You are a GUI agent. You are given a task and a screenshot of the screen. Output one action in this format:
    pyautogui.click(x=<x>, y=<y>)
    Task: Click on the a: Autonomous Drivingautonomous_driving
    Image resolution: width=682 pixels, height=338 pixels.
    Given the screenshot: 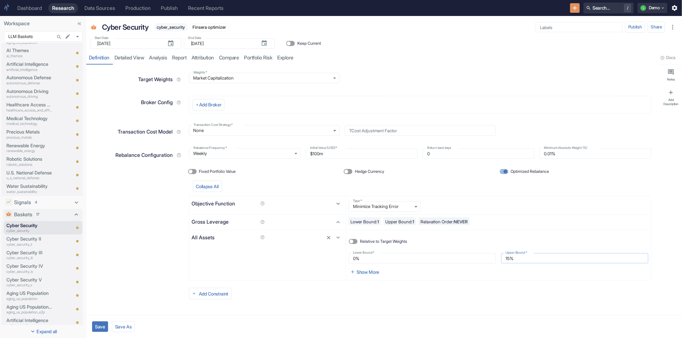 What is the action you would take?
    pyautogui.click(x=29, y=94)
    